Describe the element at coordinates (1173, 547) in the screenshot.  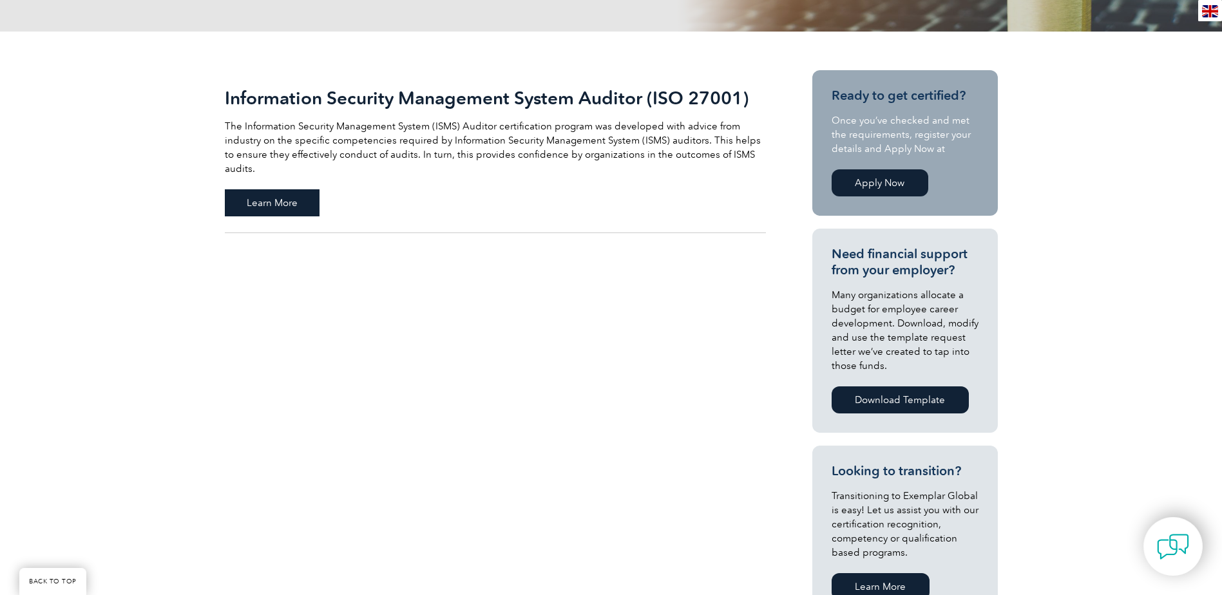
I see `img: contact-chat.png` at that location.